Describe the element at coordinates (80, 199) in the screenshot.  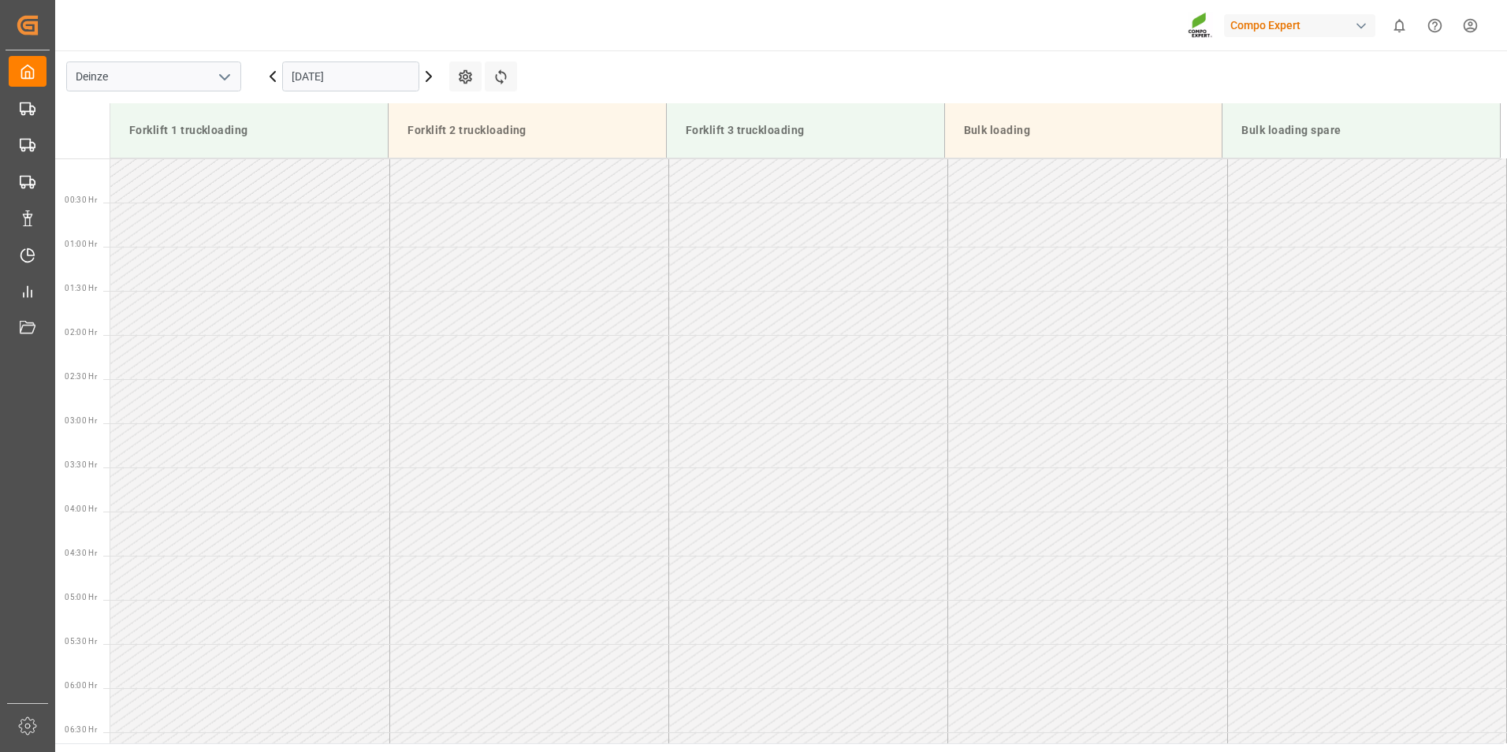
I see `span: 00:30 Hr` at that location.